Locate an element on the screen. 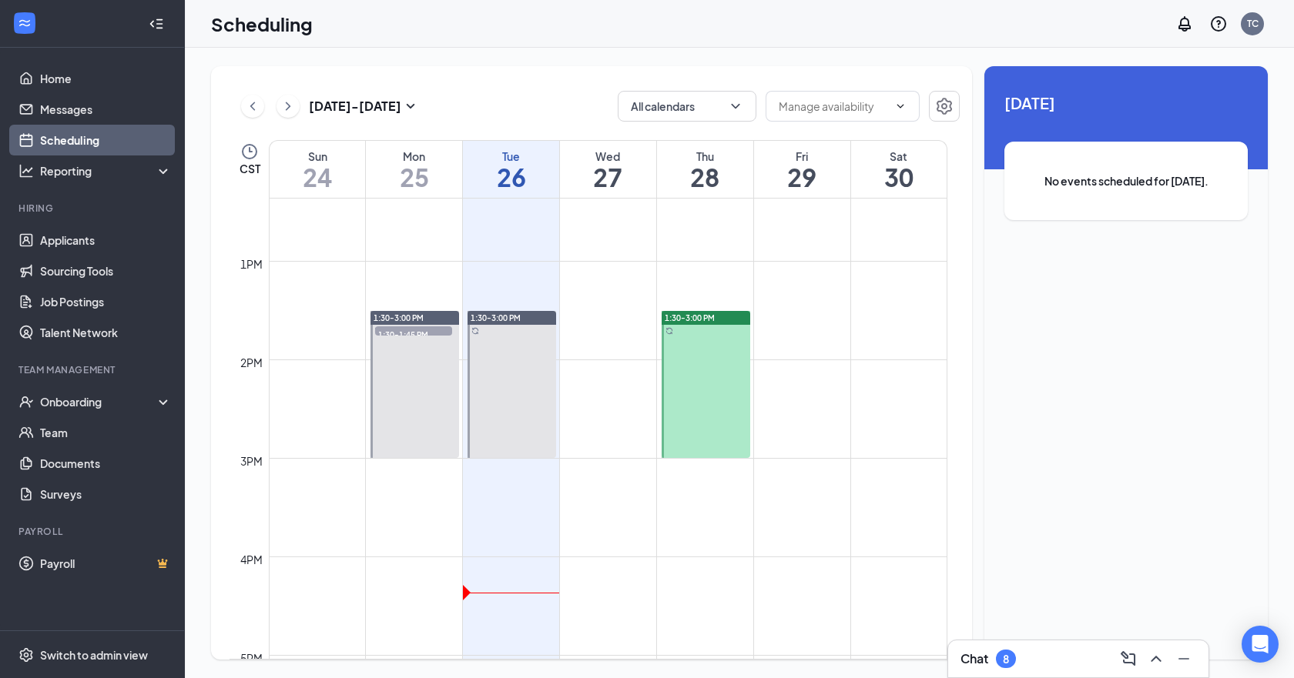  div: Open Intercom Messenger is located at coordinates (1260, 644).